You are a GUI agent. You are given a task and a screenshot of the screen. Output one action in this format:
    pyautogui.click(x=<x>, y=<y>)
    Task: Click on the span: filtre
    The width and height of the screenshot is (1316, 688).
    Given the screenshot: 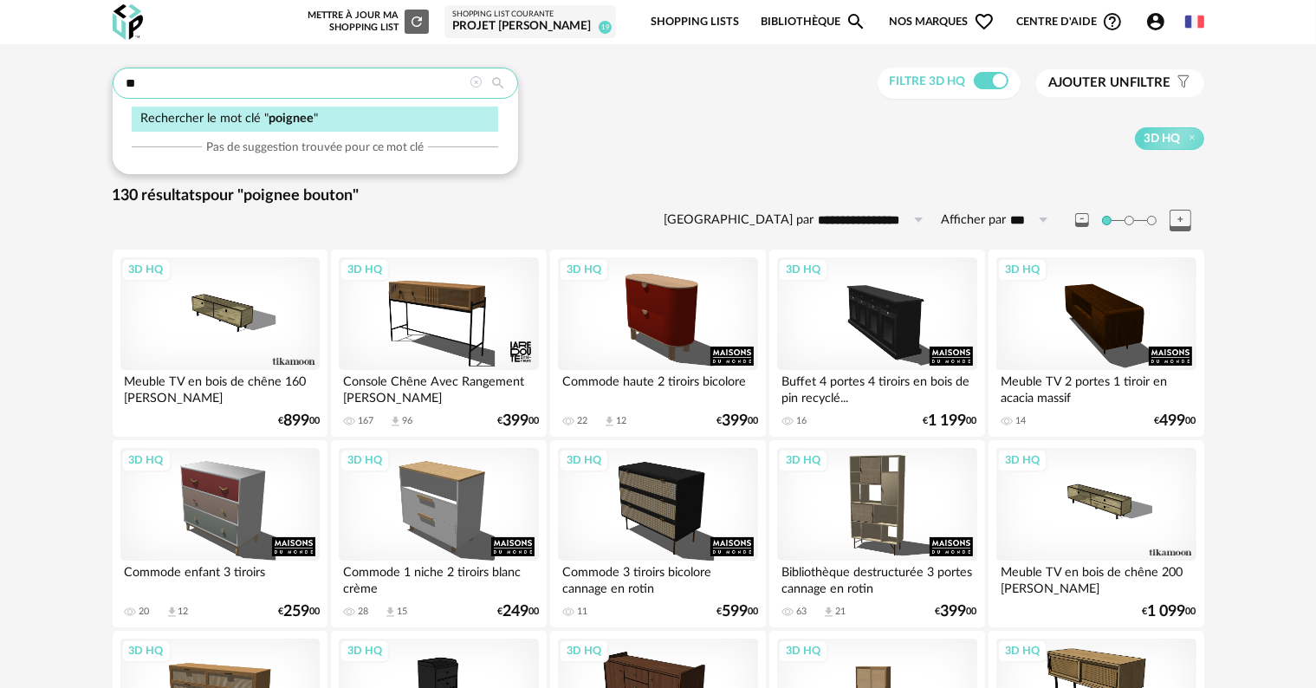 What is the action you would take?
    pyautogui.click(x=1109, y=83)
    